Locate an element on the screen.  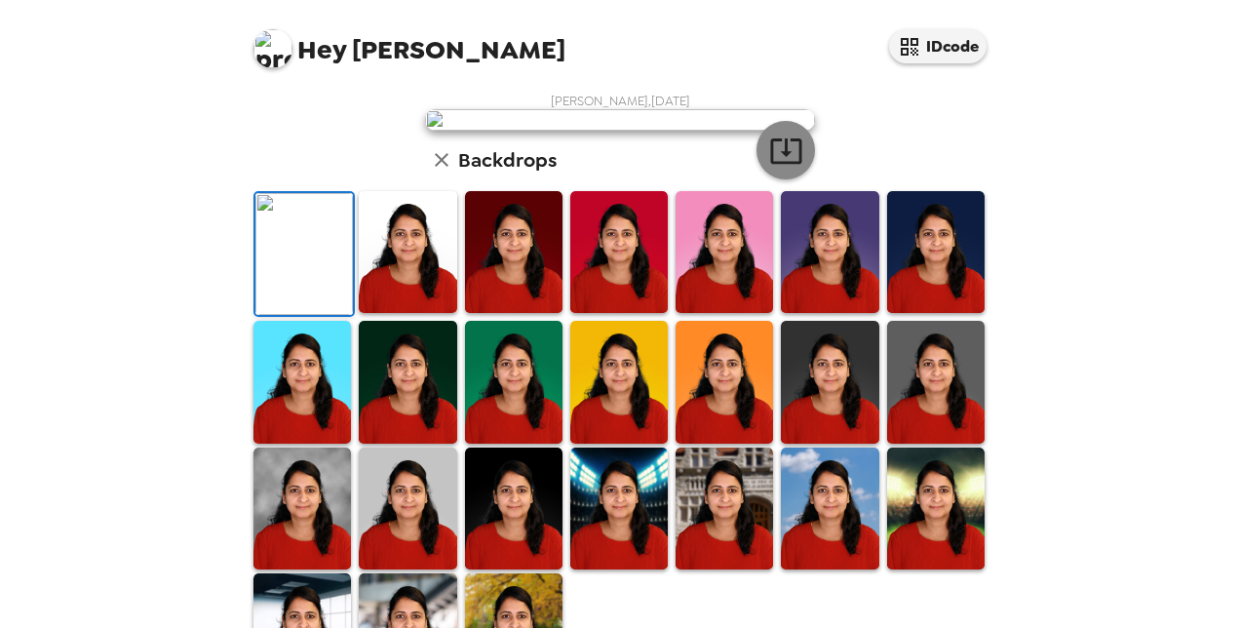
img: user is located at coordinates (620, 120).